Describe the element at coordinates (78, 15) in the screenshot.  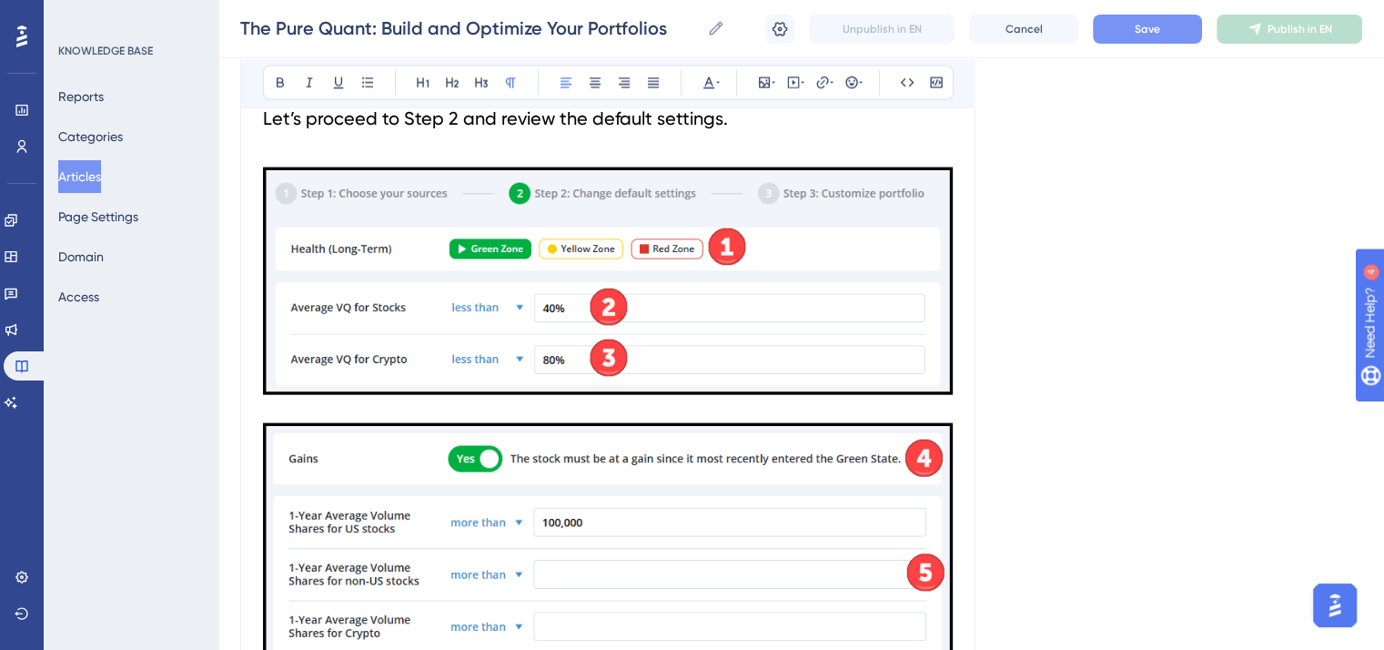
I see `span: Need Help?` at that location.